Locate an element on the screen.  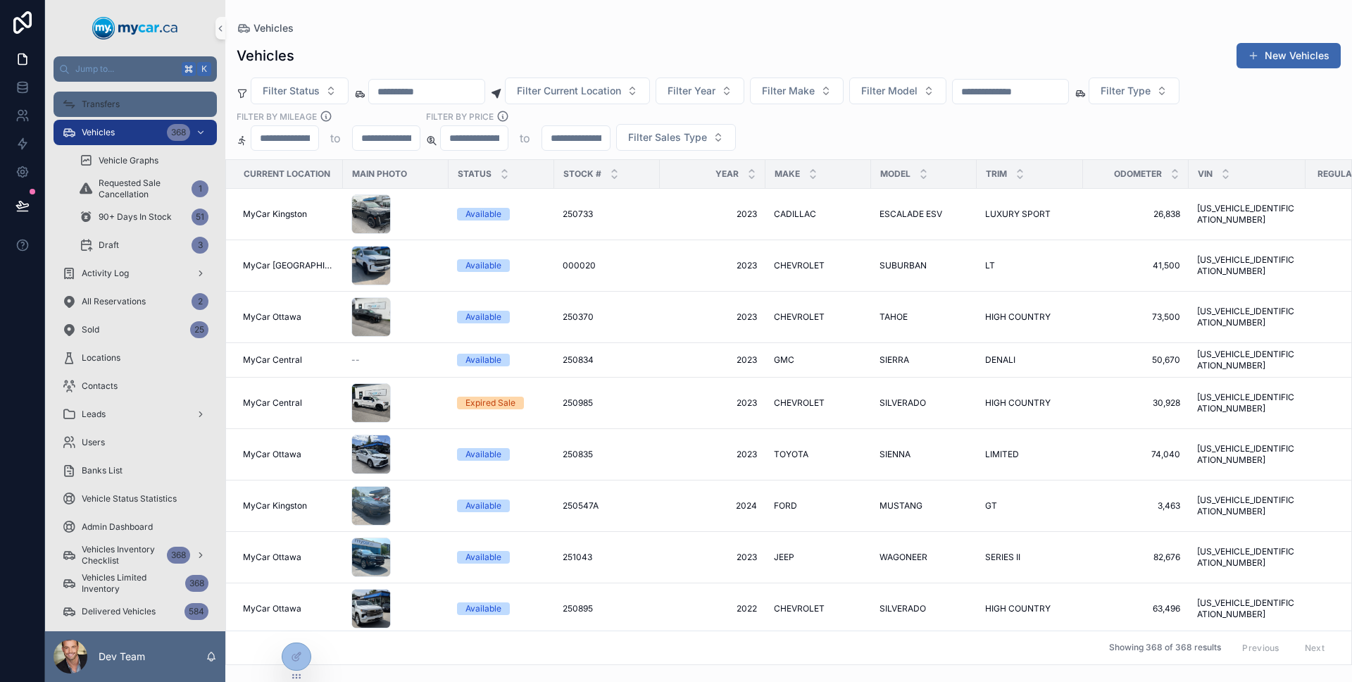
span: Activity Log is located at coordinates (105, 273).